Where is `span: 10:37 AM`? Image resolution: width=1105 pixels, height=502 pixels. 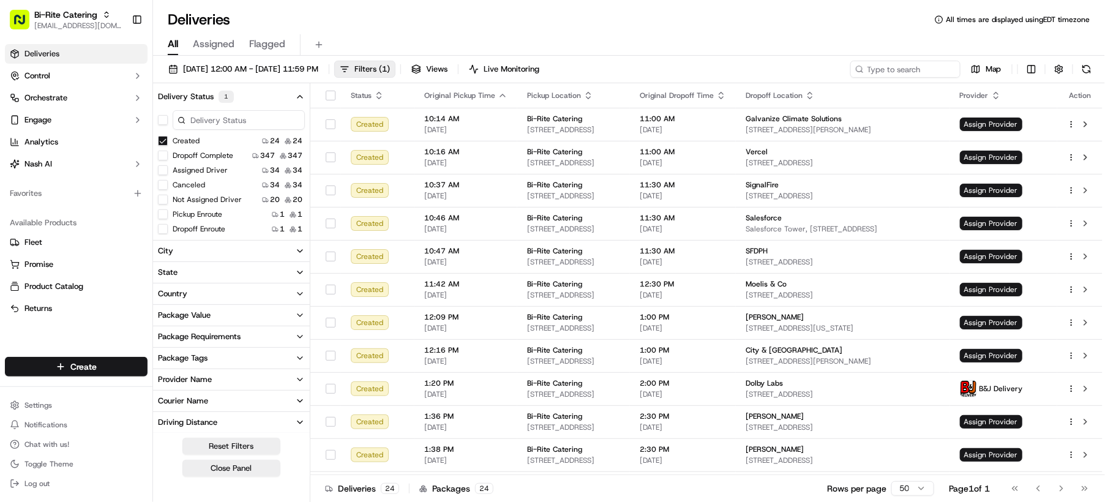 span: 10:37 AM is located at coordinates (466, 185).